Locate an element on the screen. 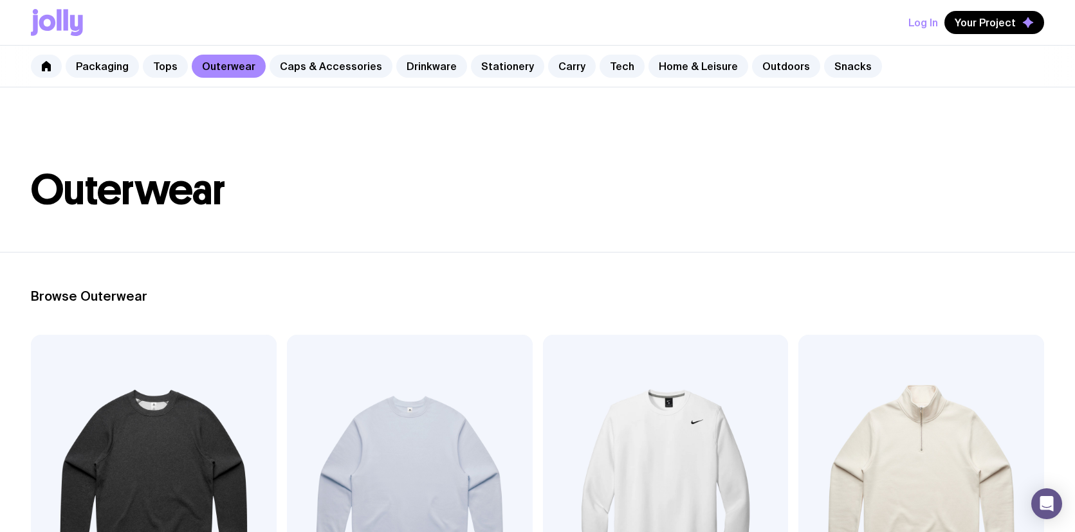 The width and height of the screenshot is (1075, 532). a: Home & Leisure is located at coordinates (698, 66).